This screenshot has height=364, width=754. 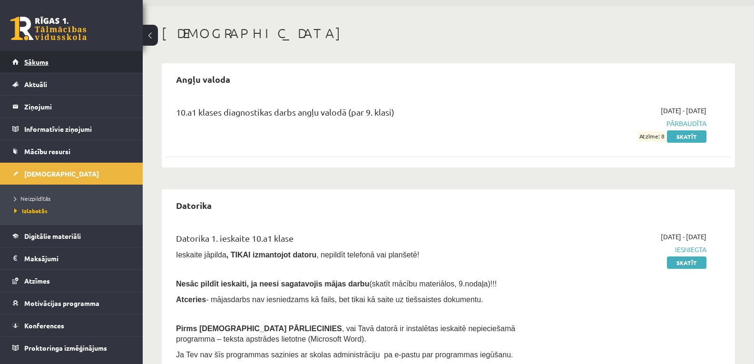 What do you see at coordinates (47, 151) in the screenshot?
I see `span: Mācību resursi` at bounding box center [47, 151].